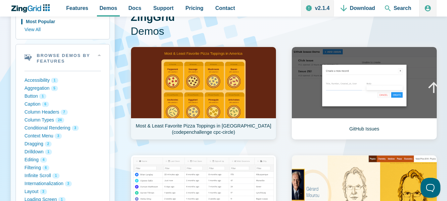 The image size is (447, 201). What do you see at coordinates (63, 112) in the screenshot?
I see `button: Column Headers 7` at bounding box center [63, 112].